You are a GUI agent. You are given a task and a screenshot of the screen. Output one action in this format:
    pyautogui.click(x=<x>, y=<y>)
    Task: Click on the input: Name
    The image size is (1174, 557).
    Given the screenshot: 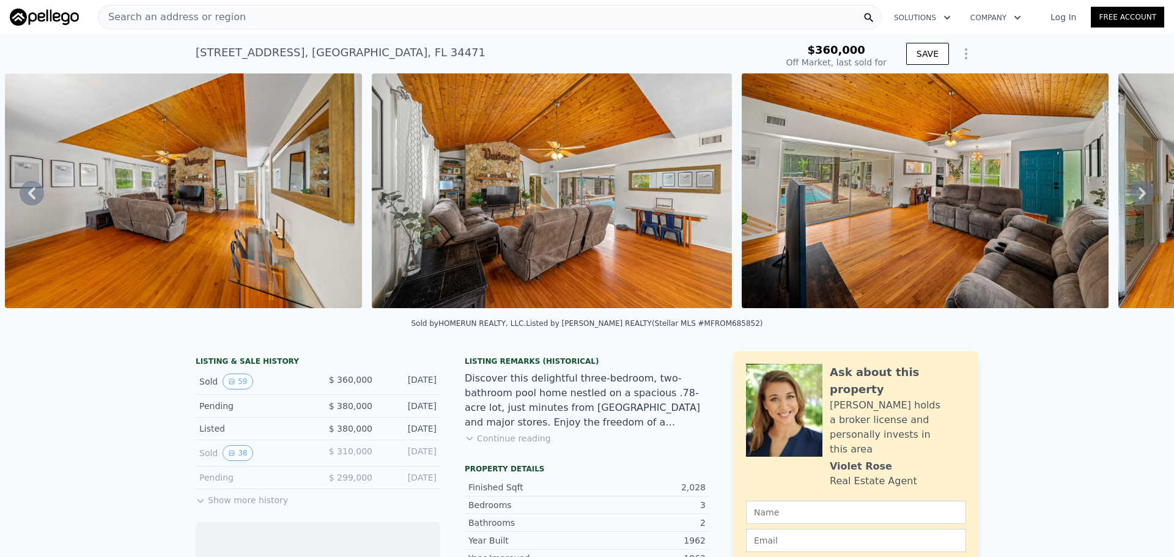 What is the action you would take?
    pyautogui.click(x=856, y=512)
    